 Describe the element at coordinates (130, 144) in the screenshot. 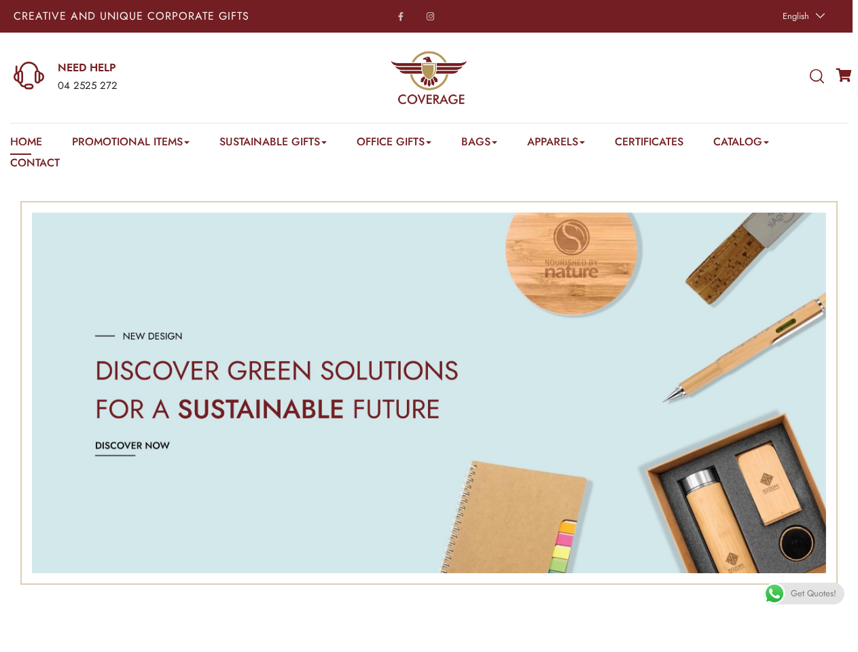

I see `a: Promotional Items` at that location.